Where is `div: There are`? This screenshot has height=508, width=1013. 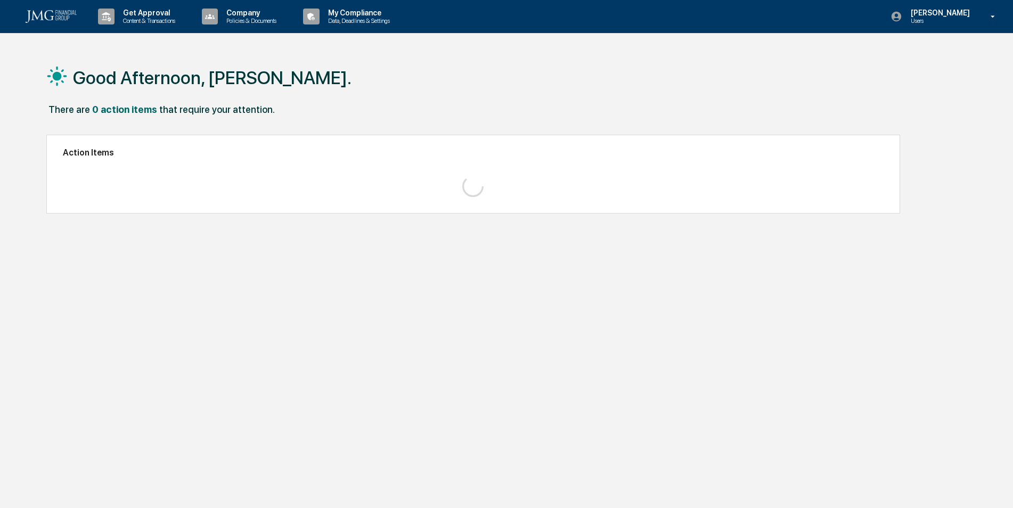
div: There are is located at coordinates (69, 109).